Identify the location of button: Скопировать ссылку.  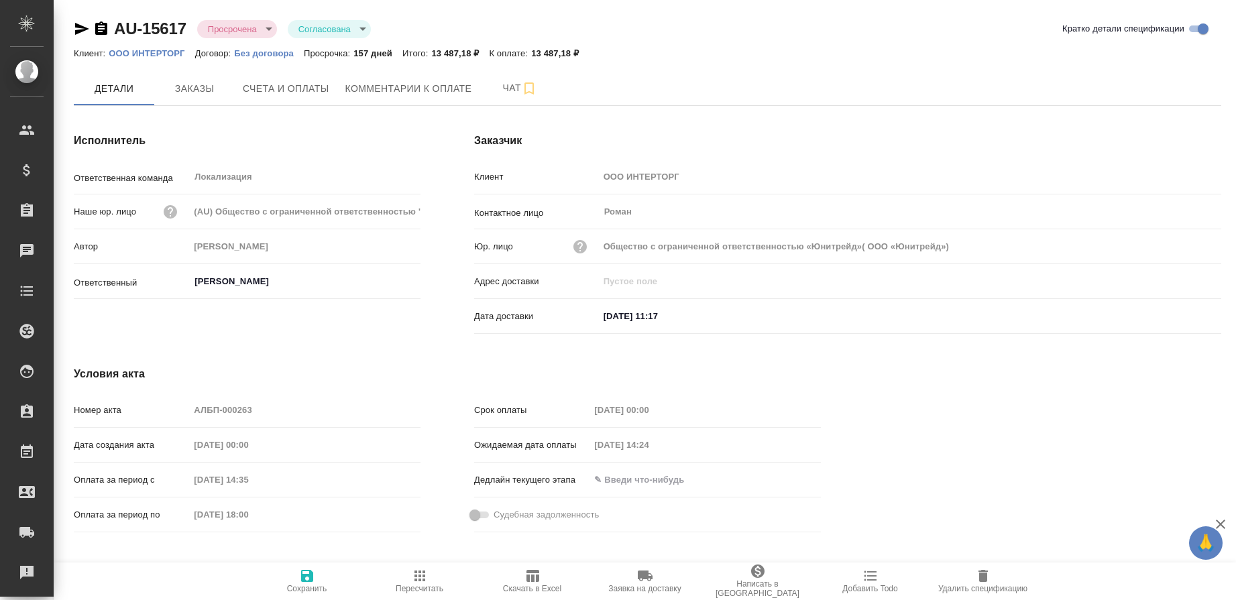
(101, 29).